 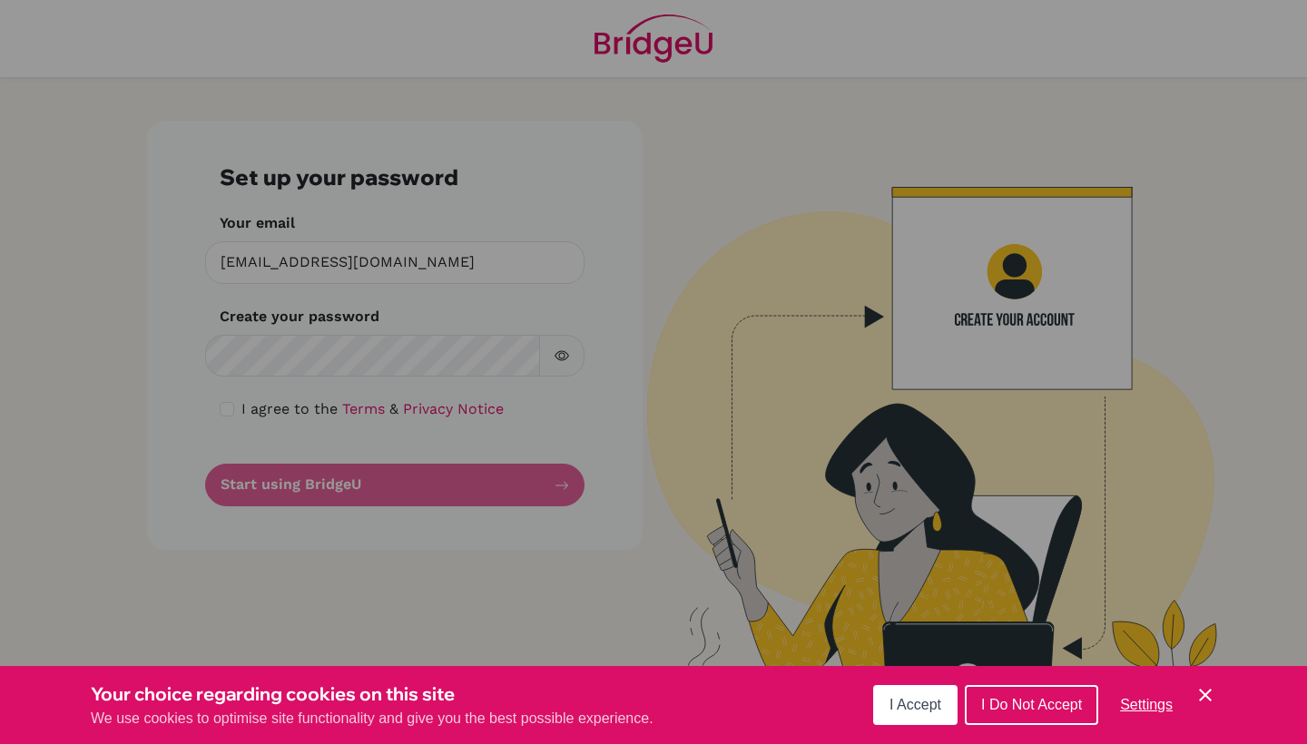 What do you see at coordinates (1031, 704) in the screenshot?
I see `span: I Do Not Accept` at bounding box center [1031, 704].